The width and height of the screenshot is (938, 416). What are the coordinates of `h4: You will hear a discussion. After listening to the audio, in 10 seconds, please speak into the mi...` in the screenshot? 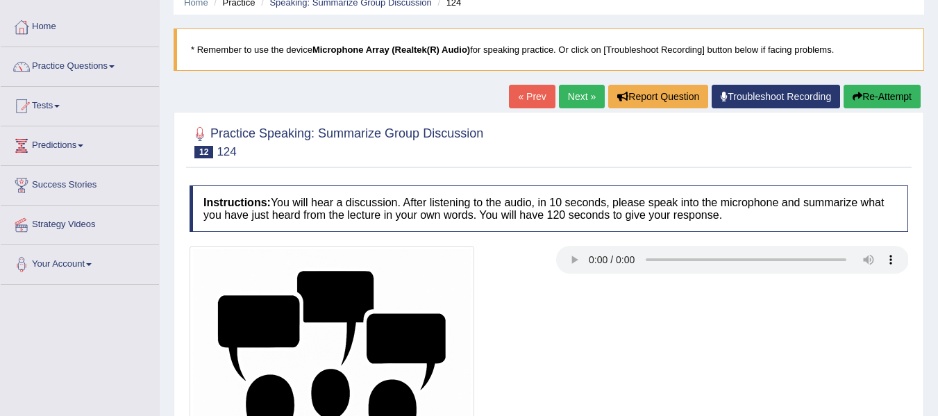 It's located at (549, 208).